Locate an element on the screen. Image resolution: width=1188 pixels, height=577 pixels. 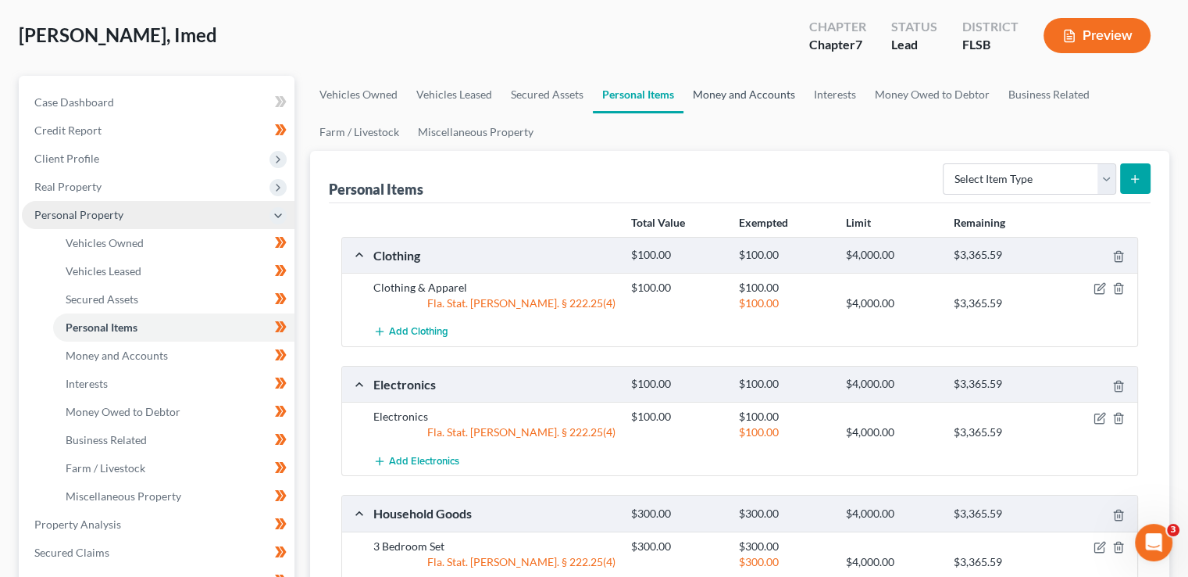
span: Vehicles Leased is located at coordinates (103, 270).